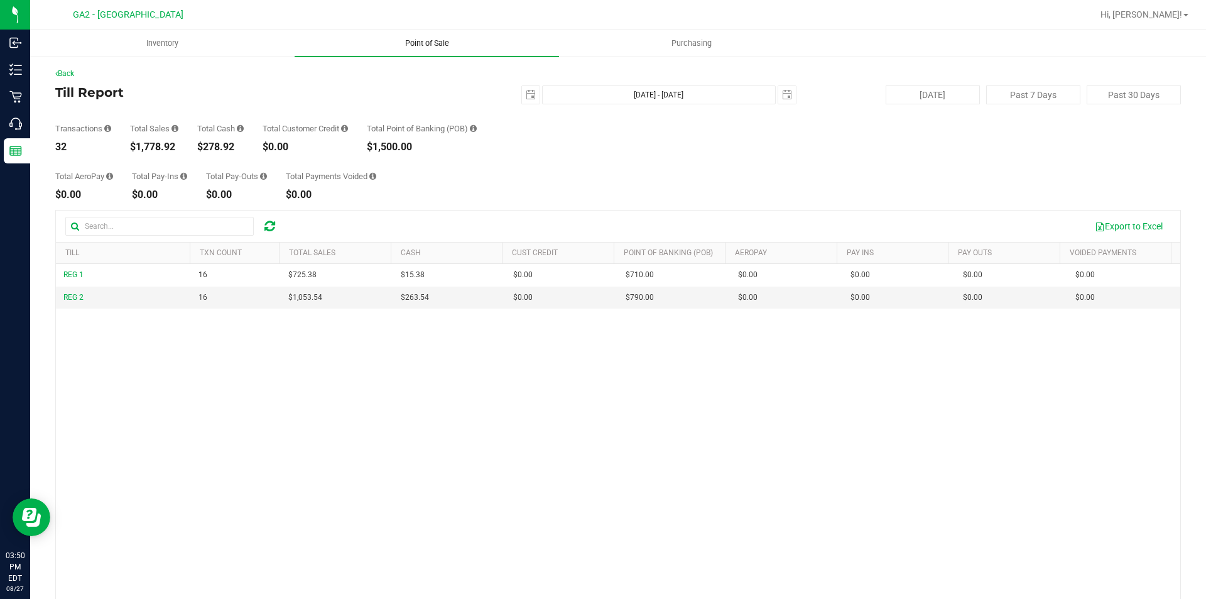 The image size is (1206, 599). Describe the element at coordinates (240, 128) in the screenshot. I see `i: Sum of all successful, non-voided cash payment transaction amounts (excluding tips and transactio...` at that location.